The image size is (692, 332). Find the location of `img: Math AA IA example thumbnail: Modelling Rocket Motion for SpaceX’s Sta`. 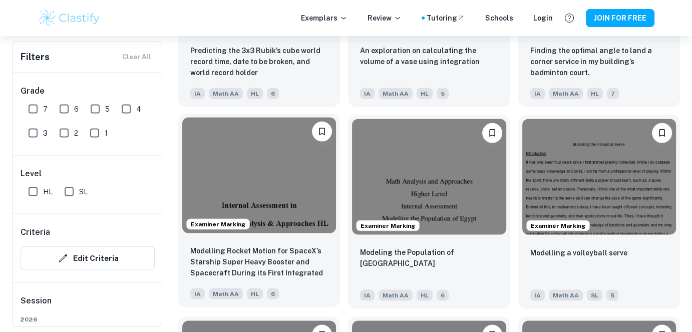

img: Math AA IA example thumbnail: Modelling Rocket Motion for SpaceX’s Sta is located at coordinates (259, 175).